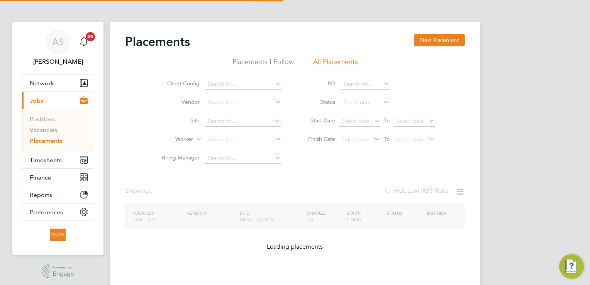 Image resolution: width=590 pixels, height=285 pixels. I want to click on input: Select one, so click(365, 103).